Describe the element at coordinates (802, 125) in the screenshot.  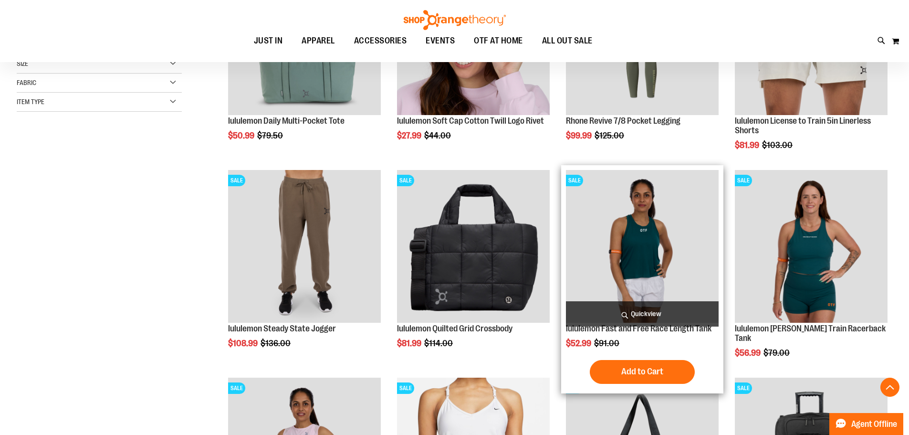
I see `a: lululemon License to Train 5in Linerless Shorts` at that location.